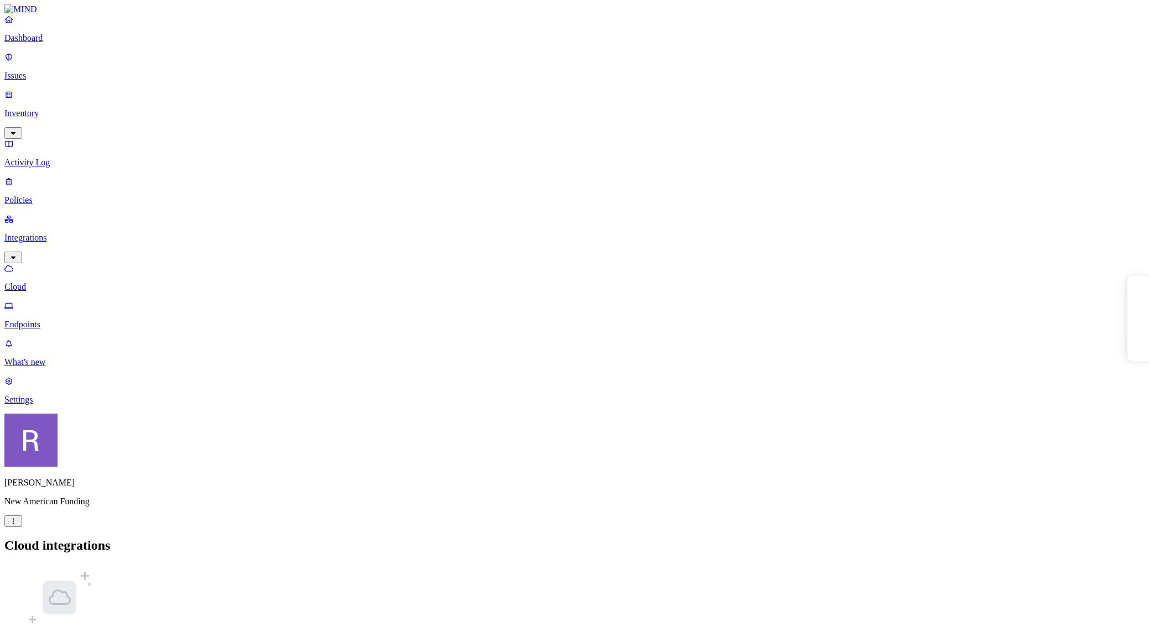 This screenshot has width=1149, height=637. What do you see at coordinates (20, 9) in the screenshot?
I see `img: MIND` at bounding box center [20, 9].